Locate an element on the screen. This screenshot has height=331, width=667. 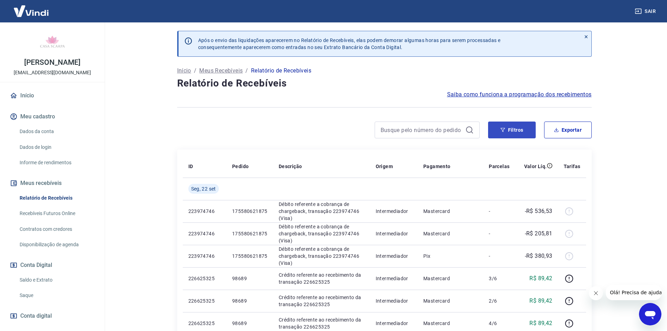
p: -R$ 205,81 is located at coordinates (539, 234).